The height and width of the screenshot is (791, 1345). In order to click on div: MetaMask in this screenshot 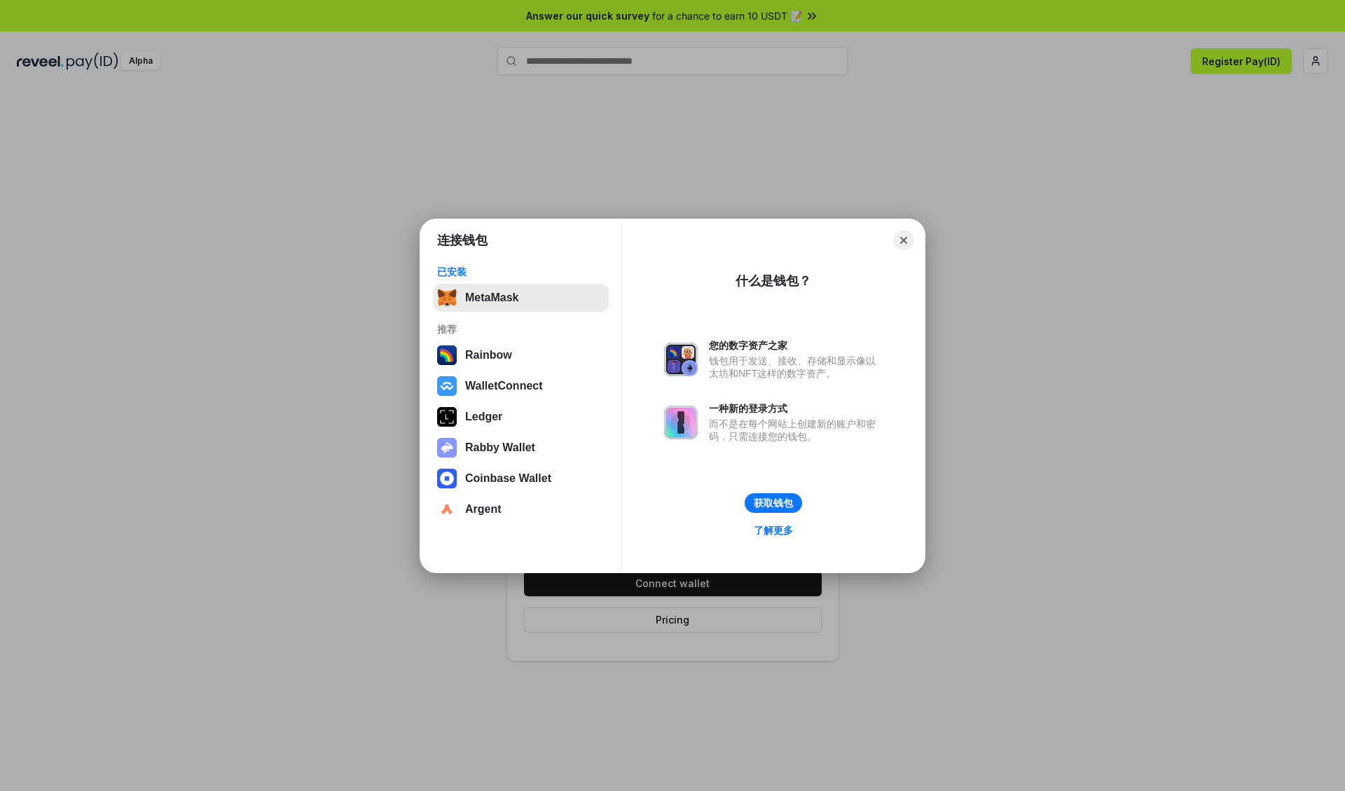, I will do `click(492, 298)`.